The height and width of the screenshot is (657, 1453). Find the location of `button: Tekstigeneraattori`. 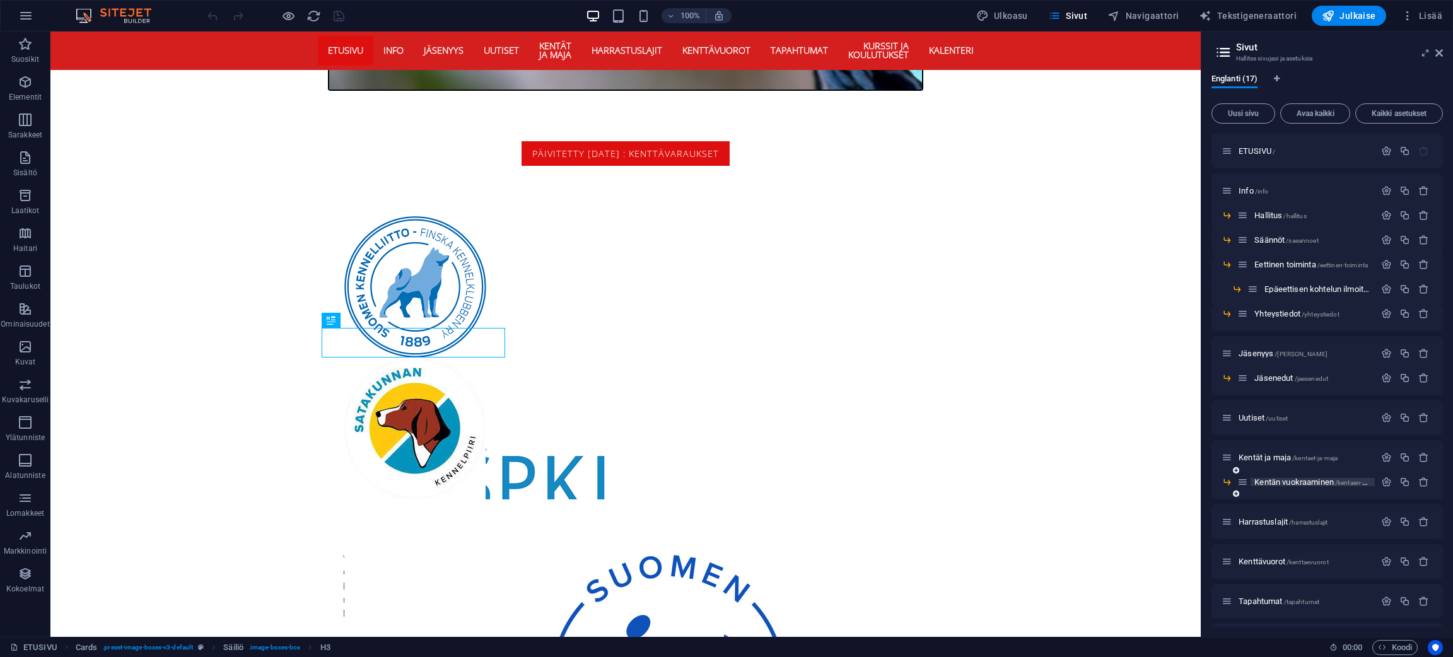

button: Tekstigeneraattori is located at coordinates (1247, 16).